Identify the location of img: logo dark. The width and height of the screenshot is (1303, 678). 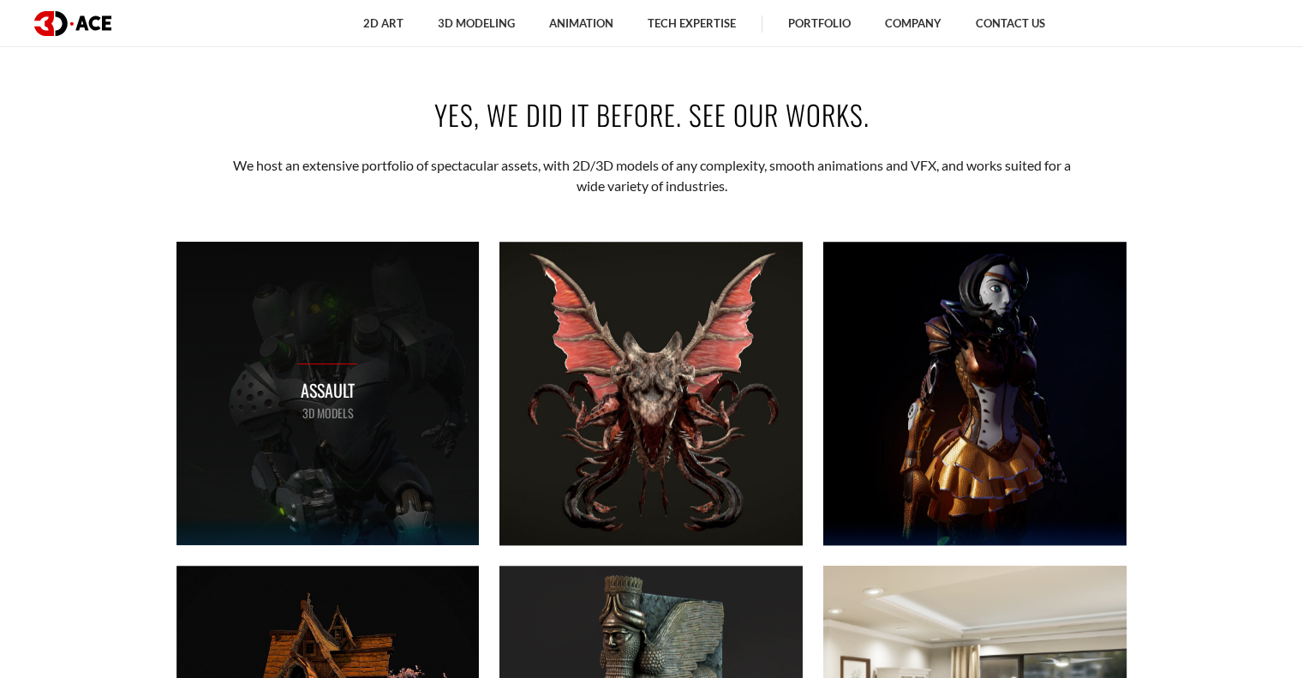
(73, 23).